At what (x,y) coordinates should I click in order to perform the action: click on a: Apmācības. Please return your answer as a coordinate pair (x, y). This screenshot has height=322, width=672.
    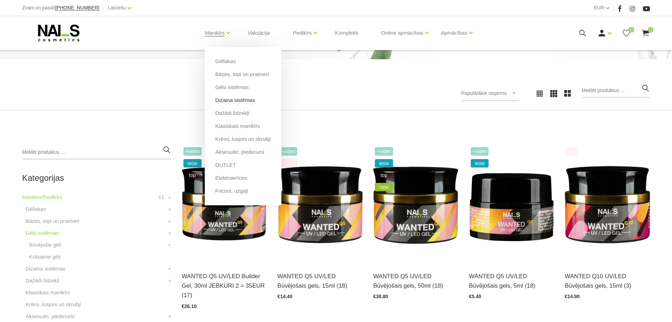
    Looking at the image, I should click on (454, 33).